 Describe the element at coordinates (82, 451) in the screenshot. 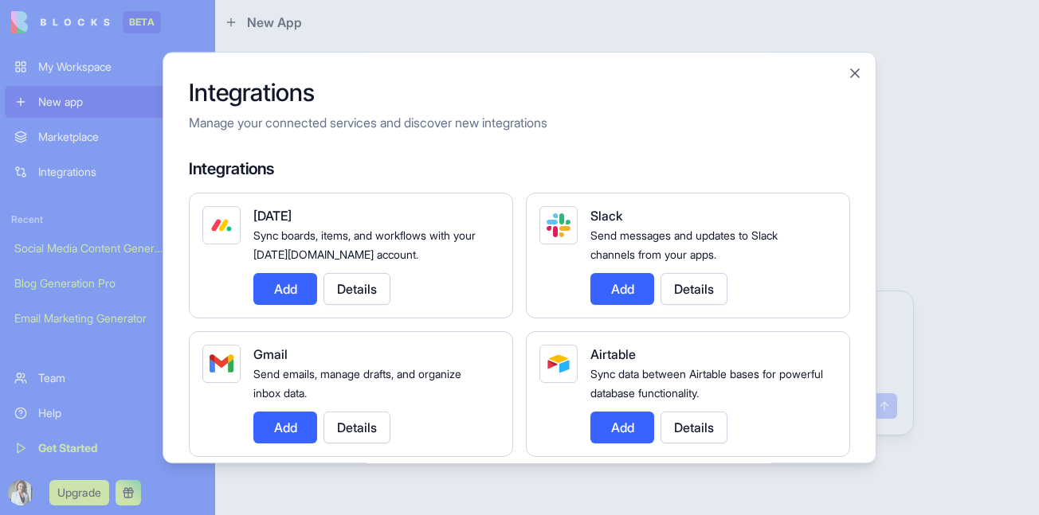

I see `button: Upload attachment` at that location.